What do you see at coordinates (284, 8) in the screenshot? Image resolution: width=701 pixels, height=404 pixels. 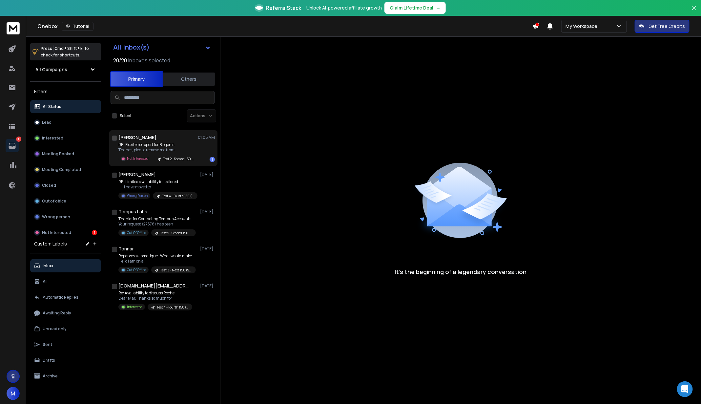 I see `span: ReferralStack` at bounding box center [284, 8].